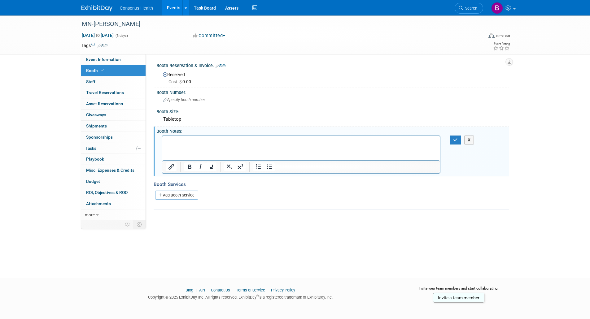  What do you see at coordinates (269, 167) in the screenshot?
I see `button: Bullet list` at bounding box center [269, 167].